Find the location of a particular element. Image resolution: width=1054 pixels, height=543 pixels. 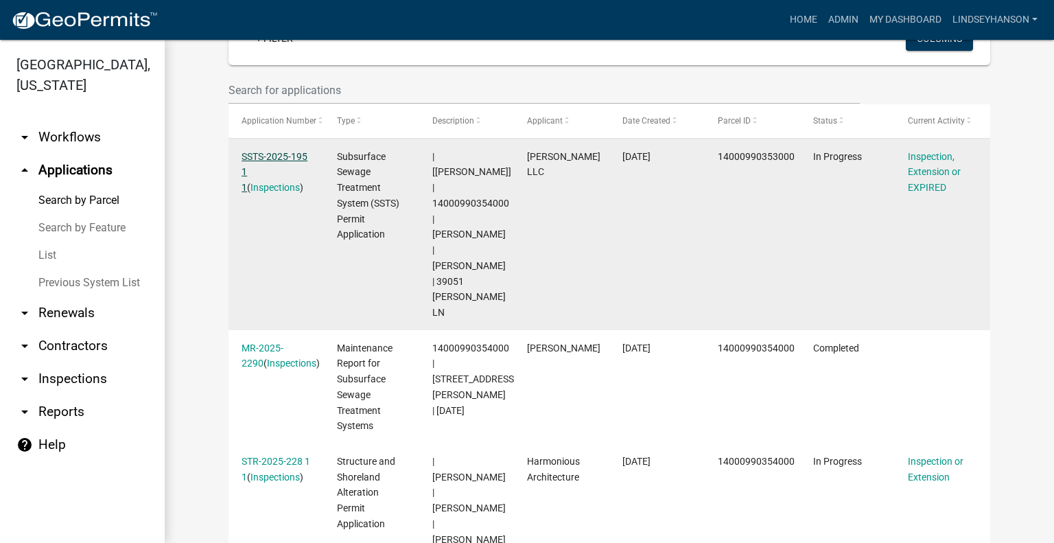

i: help is located at coordinates (25, 444).